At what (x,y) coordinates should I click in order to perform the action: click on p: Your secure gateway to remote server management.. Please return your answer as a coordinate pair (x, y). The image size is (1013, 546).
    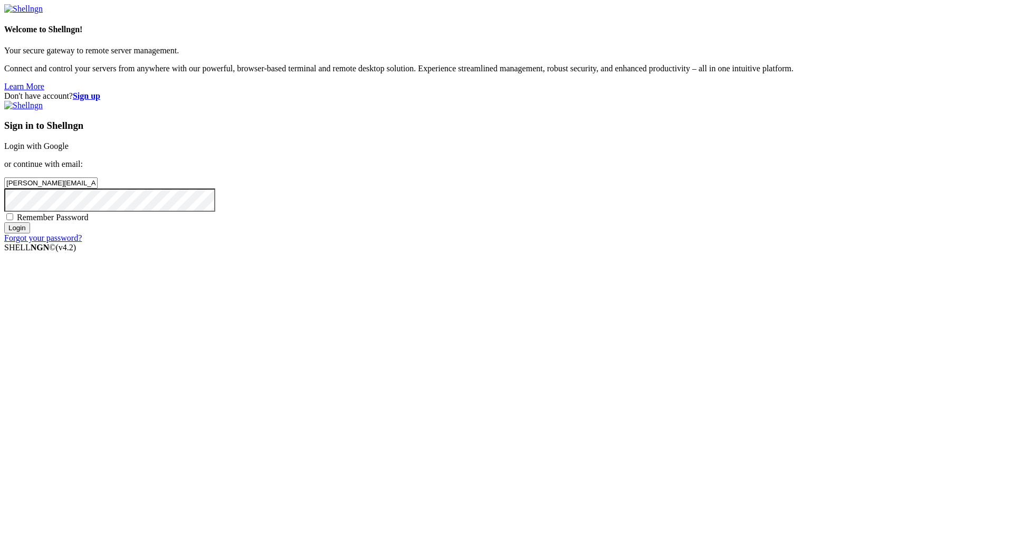
    Looking at the image, I should click on (507, 51).